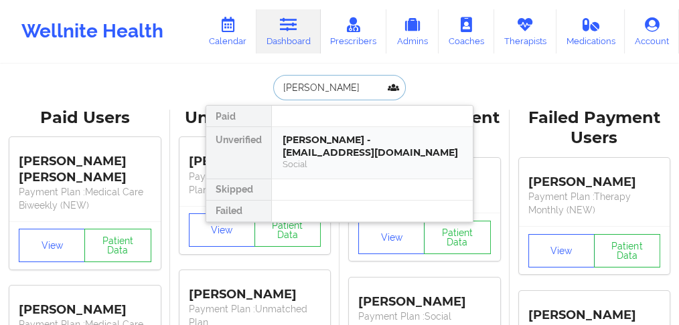  What do you see at coordinates (594, 128) in the screenshot?
I see `div: Failed Payment Users` at bounding box center [594, 128].